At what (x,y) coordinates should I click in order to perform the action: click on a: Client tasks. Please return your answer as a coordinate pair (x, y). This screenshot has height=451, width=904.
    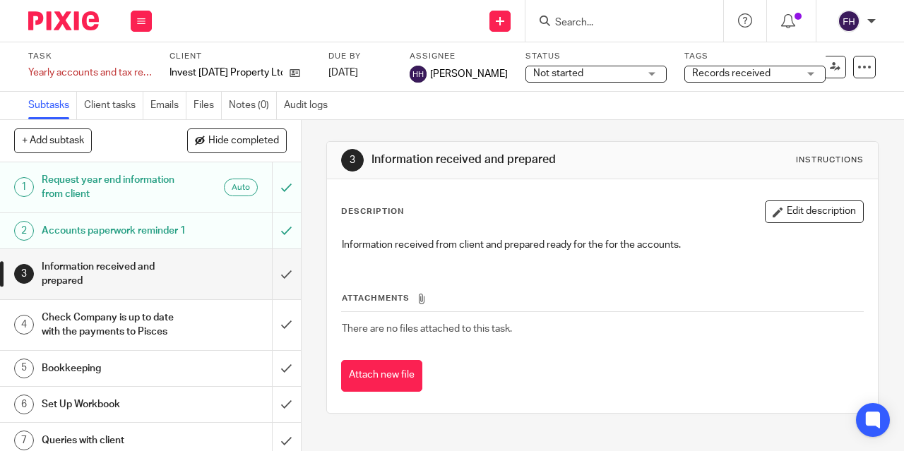
    Looking at the image, I should click on (114, 105).